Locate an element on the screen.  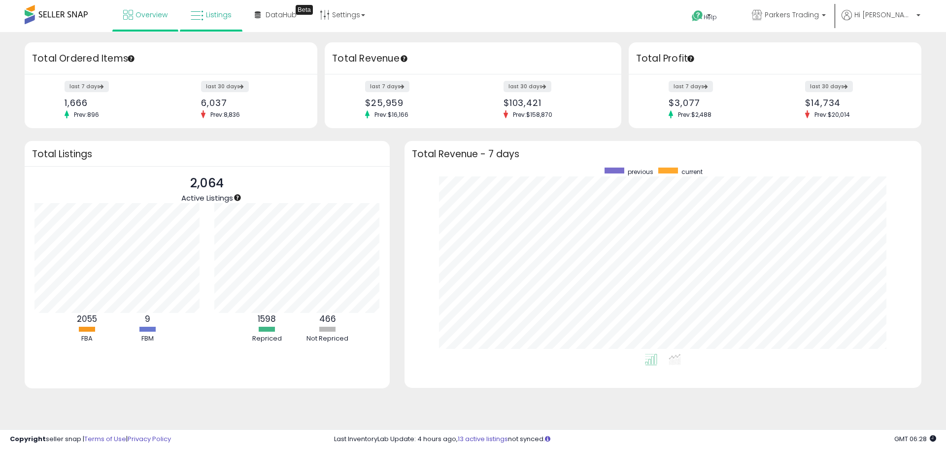
b: 9 is located at coordinates (147, 319).